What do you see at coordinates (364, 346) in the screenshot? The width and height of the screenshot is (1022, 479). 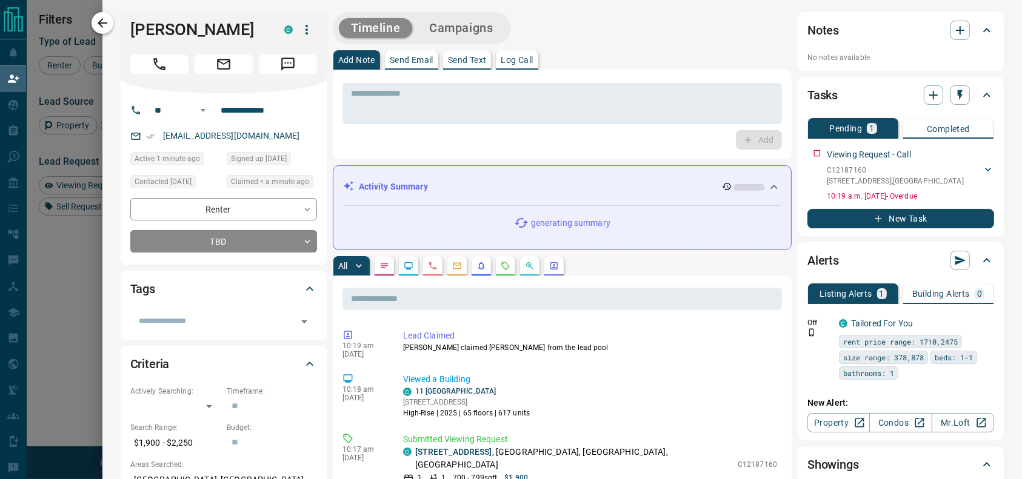 I see `p: 10:19 am` at bounding box center [364, 346].